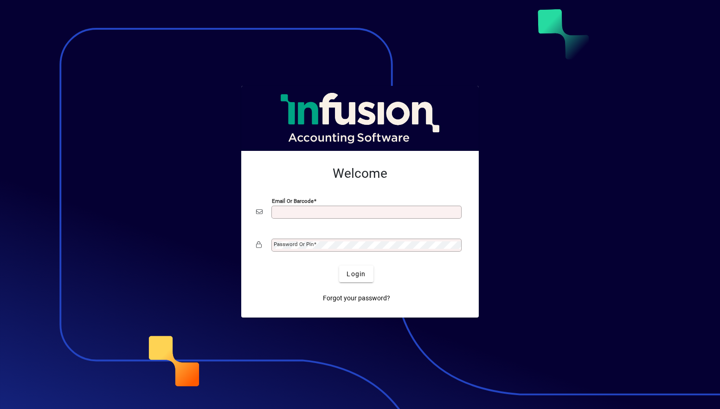  I want to click on button: Login, so click(356, 274).